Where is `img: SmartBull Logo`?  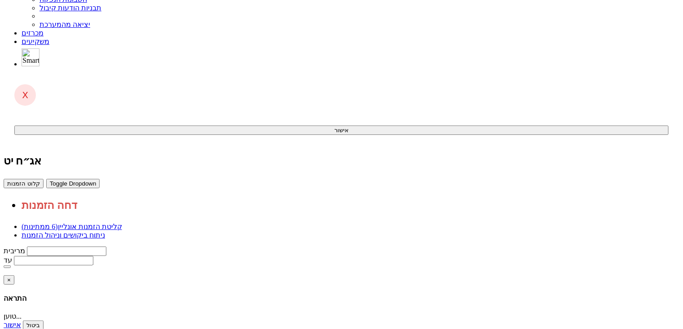
img: SmartBull Logo is located at coordinates (30, 57).